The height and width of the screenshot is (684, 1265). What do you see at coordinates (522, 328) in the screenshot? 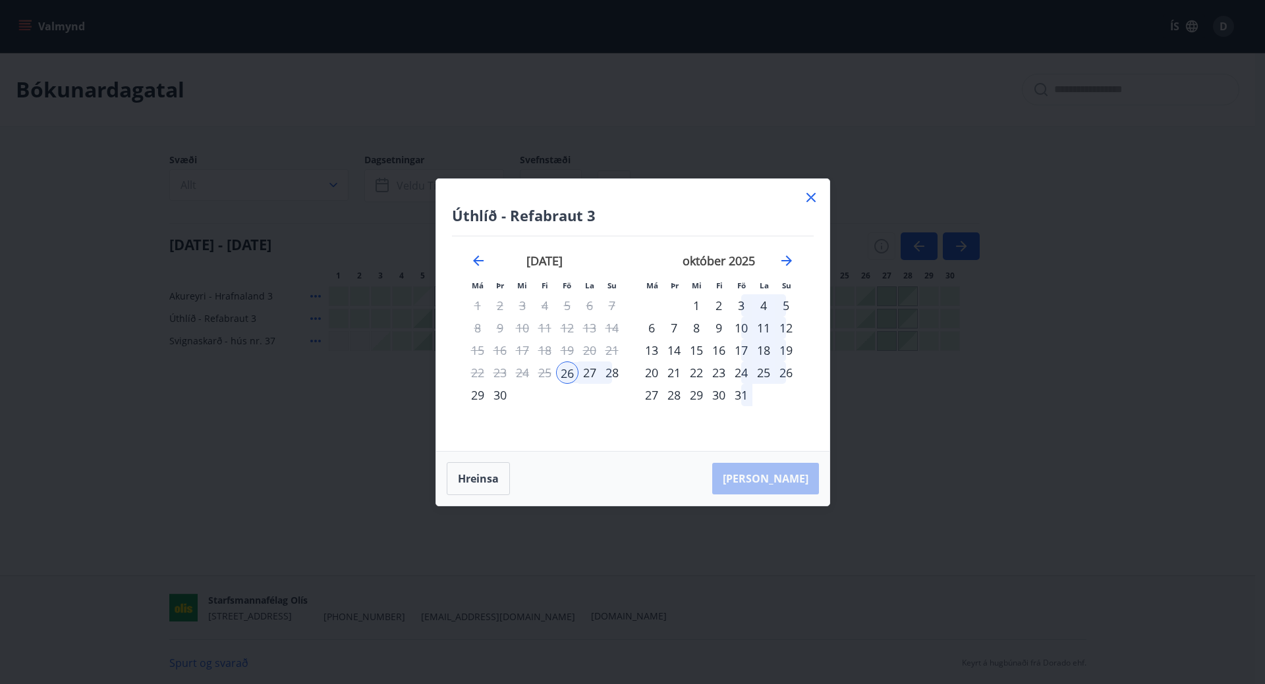
I see `td: Not available. miðvikudagur, 10. september 2025` at bounding box center [522, 328].